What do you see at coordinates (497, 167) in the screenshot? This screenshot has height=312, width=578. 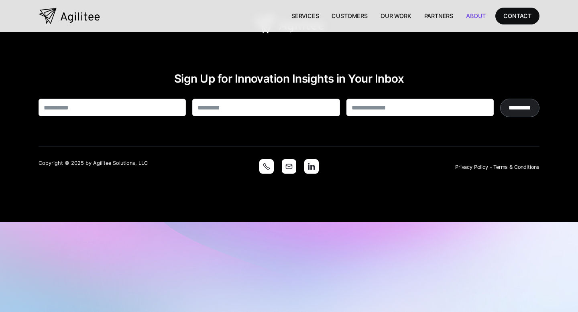 I see `a: Privacy Policy - Terms & Conditions` at bounding box center [497, 167].